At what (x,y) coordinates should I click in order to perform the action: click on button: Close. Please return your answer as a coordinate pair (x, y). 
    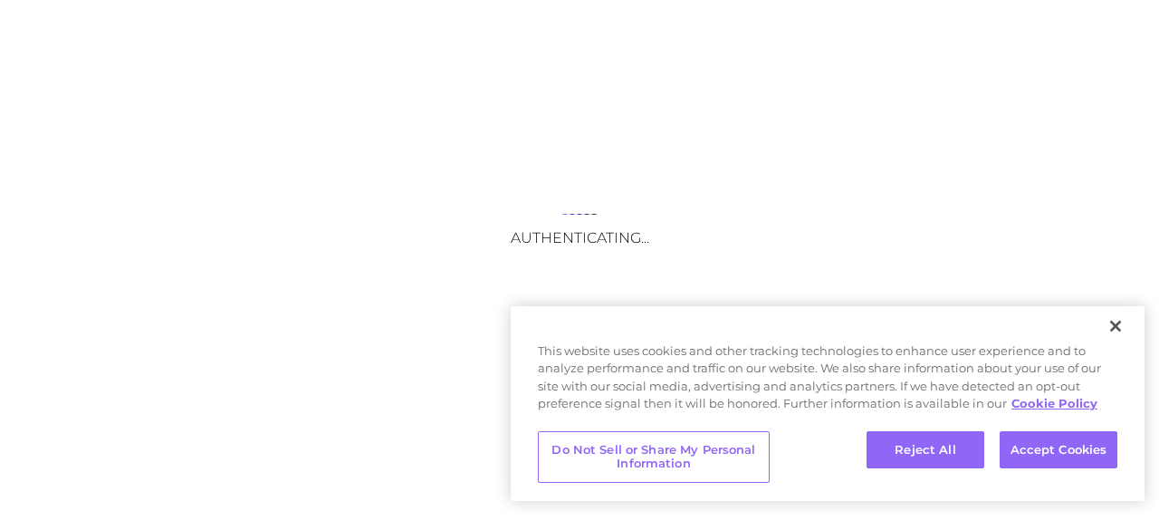
    Looking at the image, I should click on (1116, 326).